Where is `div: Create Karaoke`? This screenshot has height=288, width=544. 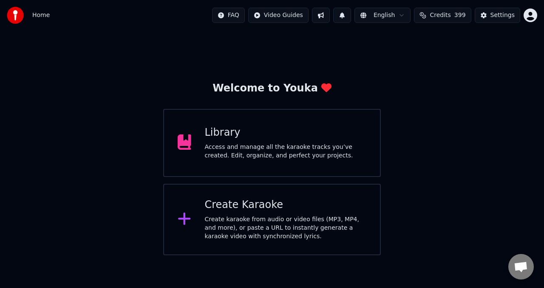 div: Create Karaoke is located at coordinates (286, 205).